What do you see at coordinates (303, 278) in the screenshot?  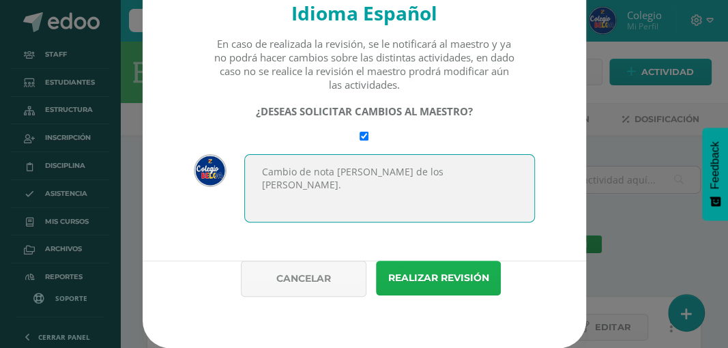 I see `button: Cancelar` at bounding box center [303, 278].